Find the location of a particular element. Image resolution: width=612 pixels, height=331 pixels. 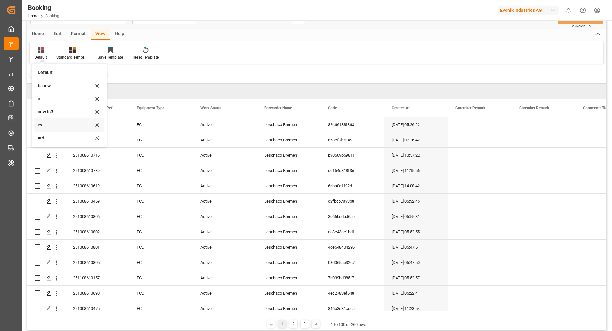

div: 82c66188f363 is located at coordinates (352, 124).